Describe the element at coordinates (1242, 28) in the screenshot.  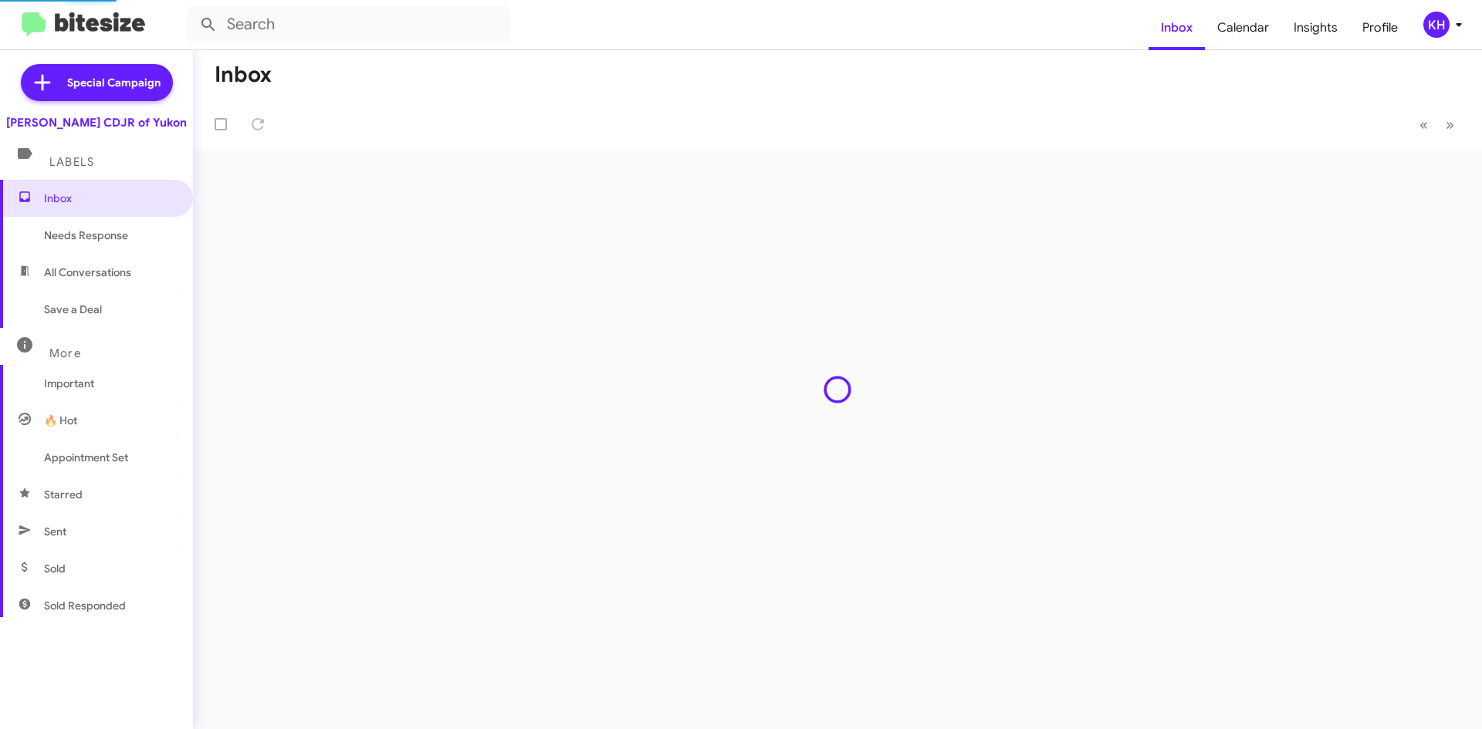
I see `span: Calendar` at that location.